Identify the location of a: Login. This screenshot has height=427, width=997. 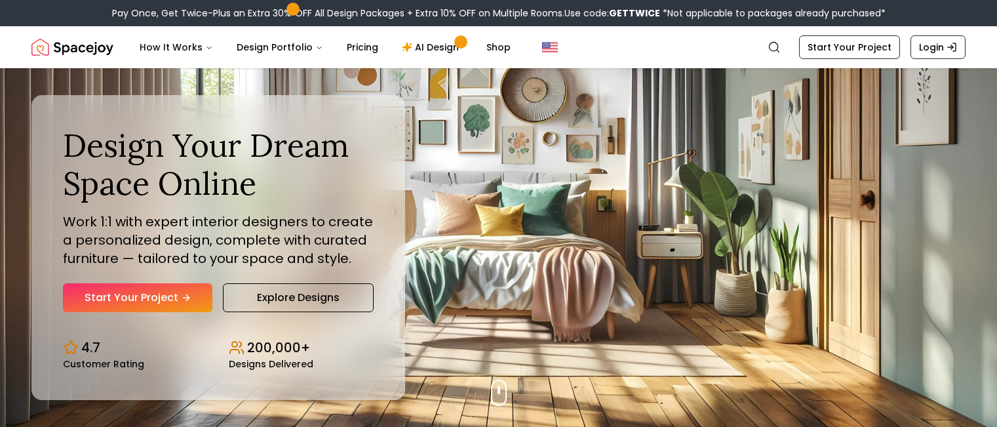
(938, 47).